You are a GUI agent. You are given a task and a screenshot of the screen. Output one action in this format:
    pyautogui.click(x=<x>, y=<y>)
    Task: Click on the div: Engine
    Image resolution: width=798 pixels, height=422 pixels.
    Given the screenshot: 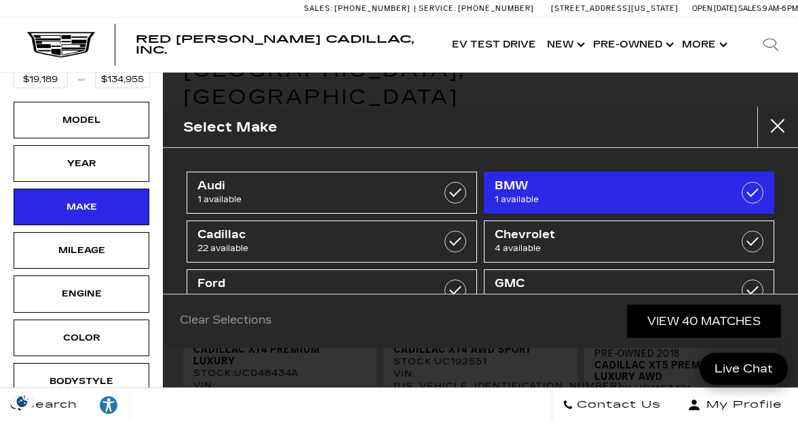 What is the action you would take?
    pyautogui.click(x=81, y=294)
    